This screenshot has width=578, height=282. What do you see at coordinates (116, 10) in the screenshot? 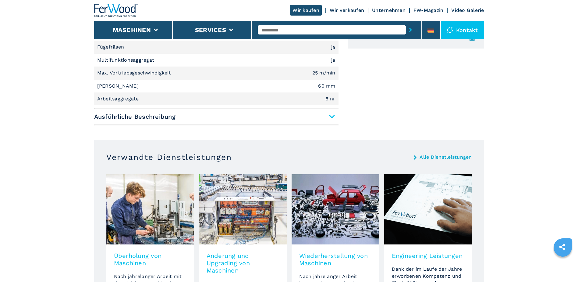
I see `img: Ferwood` at bounding box center [116, 10].